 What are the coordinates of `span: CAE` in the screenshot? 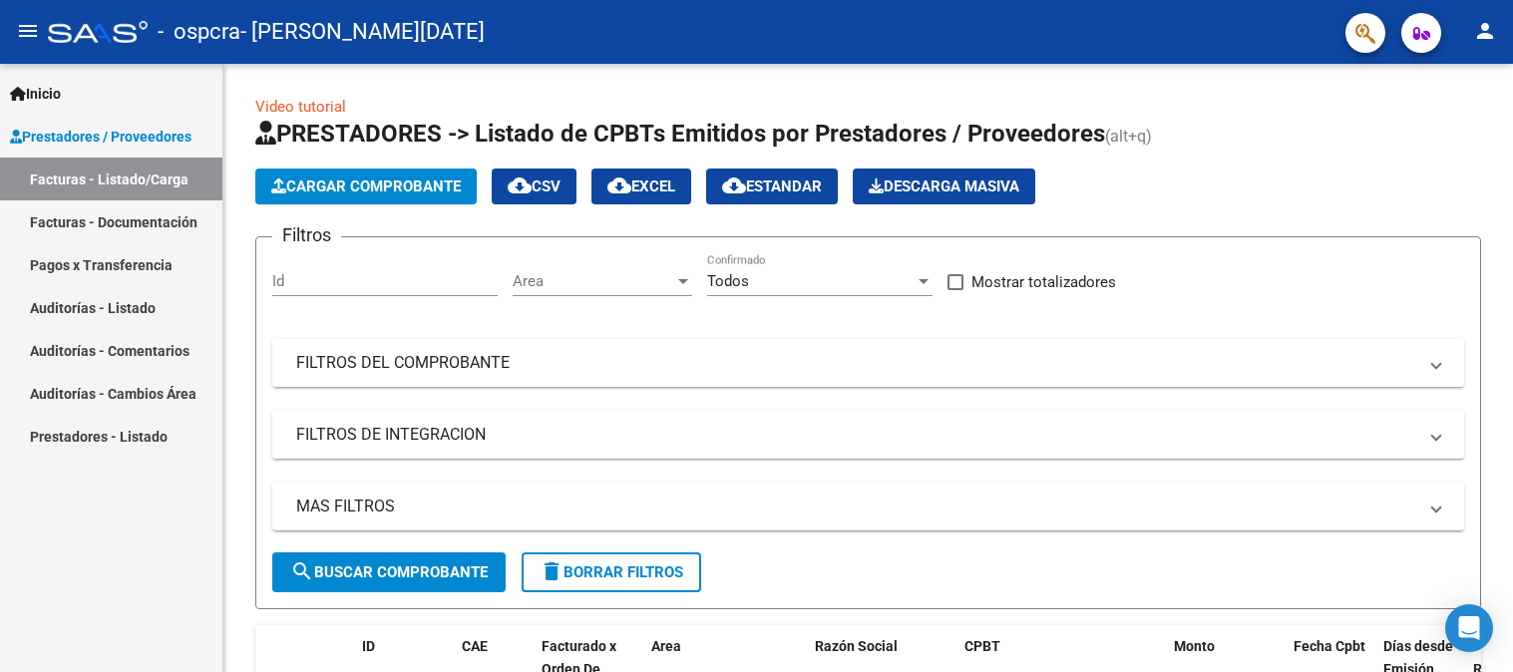 It's located at (475, 646).